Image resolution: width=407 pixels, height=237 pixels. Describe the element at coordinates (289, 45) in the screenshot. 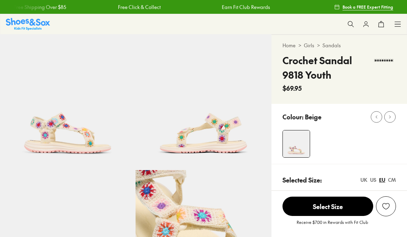

I see `a: Home` at that location.